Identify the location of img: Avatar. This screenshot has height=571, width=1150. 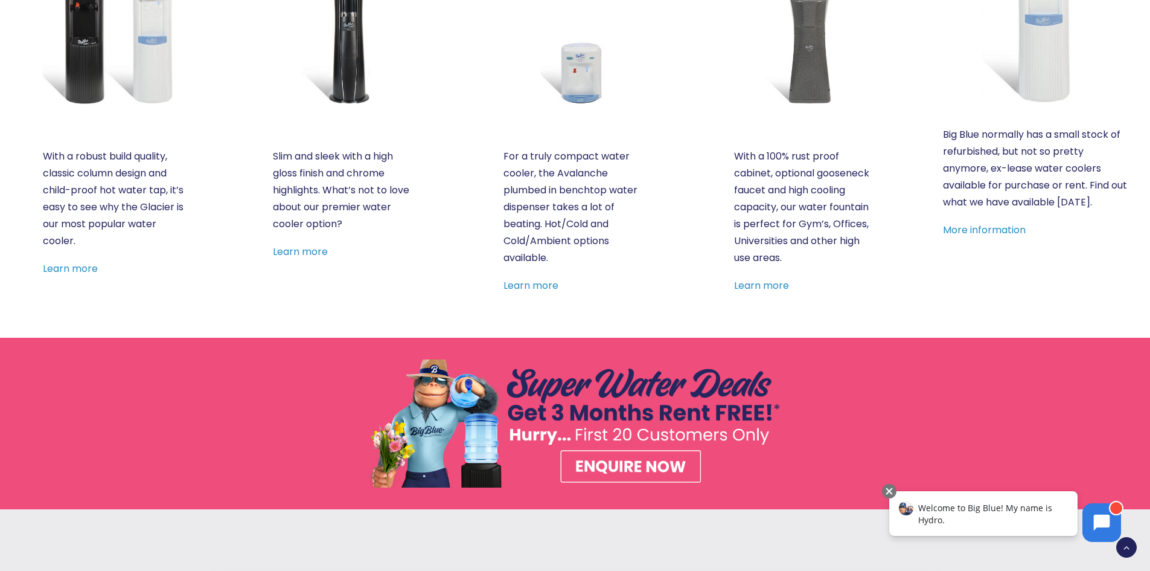
(30, 27).